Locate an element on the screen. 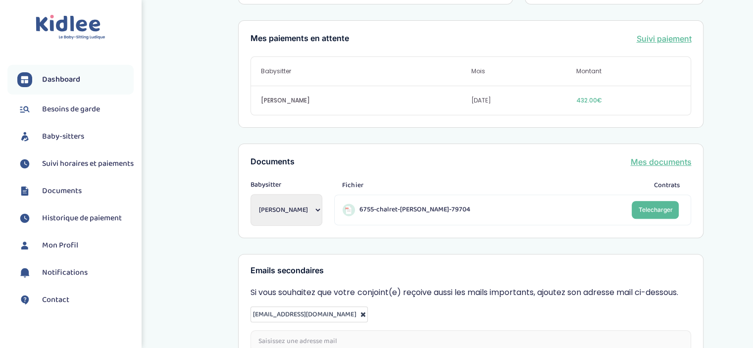 This screenshot has height=348, width=753. a: Contact is located at coordinates (75, 300).